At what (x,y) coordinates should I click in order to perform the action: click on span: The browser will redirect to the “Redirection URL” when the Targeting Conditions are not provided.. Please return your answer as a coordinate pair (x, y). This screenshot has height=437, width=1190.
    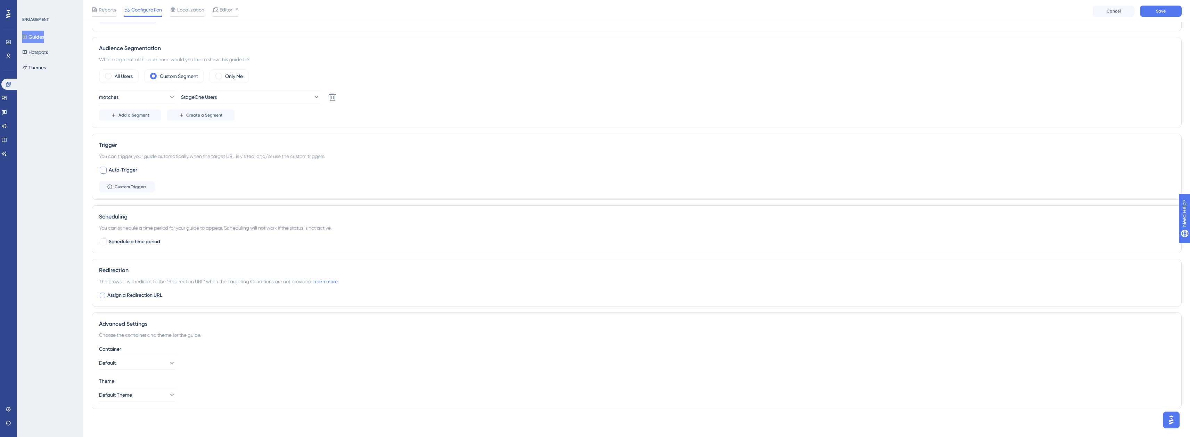
    Looking at the image, I should click on (219, 281).